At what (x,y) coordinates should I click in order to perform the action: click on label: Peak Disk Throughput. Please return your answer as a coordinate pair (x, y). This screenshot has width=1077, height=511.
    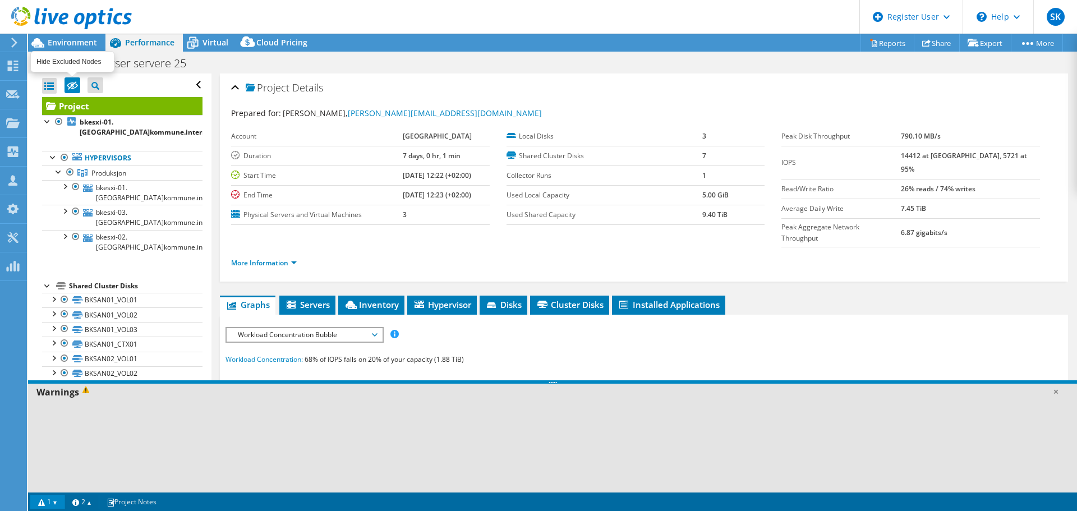
    Looking at the image, I should click on (841, 136).